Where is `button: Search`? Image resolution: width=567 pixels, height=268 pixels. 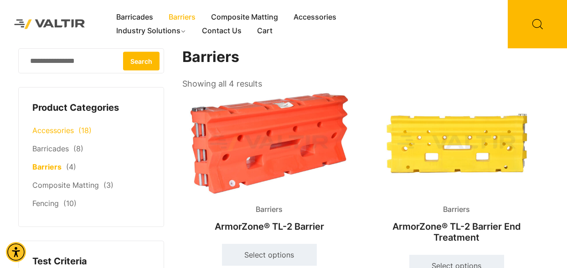
button: Search is located at coordinates (141, 61).